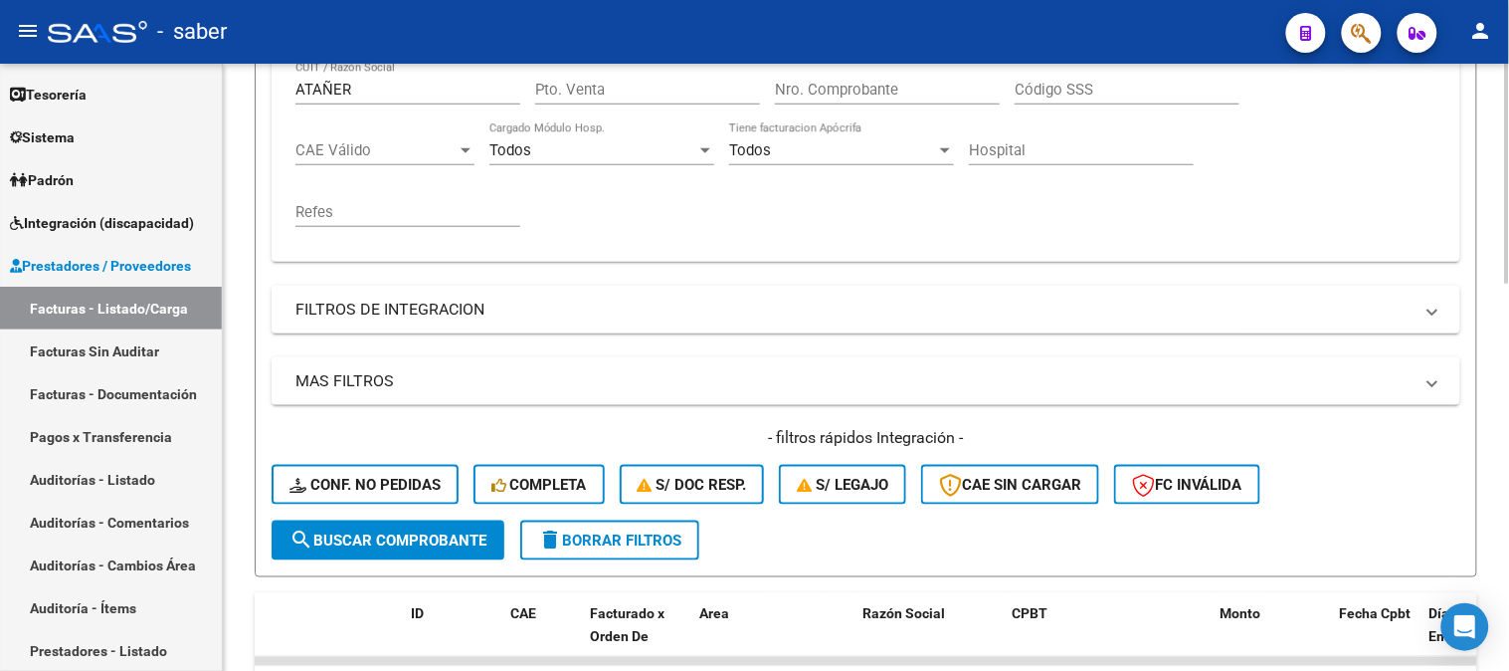  What do you see at coordinates (1030, 614) in the screenshot?
I see `span: CPBT` at bounding box center [1030, 614].